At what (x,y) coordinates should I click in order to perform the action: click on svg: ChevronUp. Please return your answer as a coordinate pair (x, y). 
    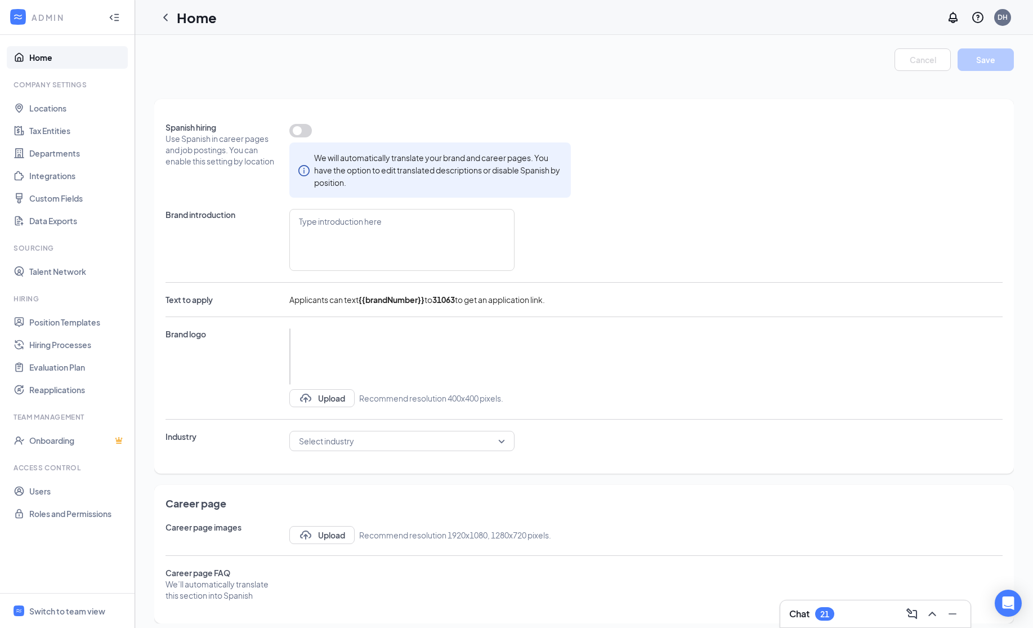
    Looking at the image, I should click on (932, 614).